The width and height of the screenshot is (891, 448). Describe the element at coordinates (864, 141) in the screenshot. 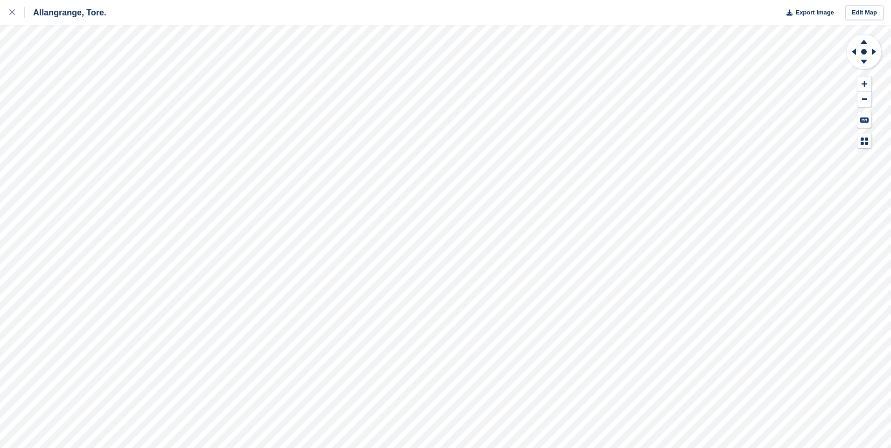

I see `button: Map Legend` at that location.